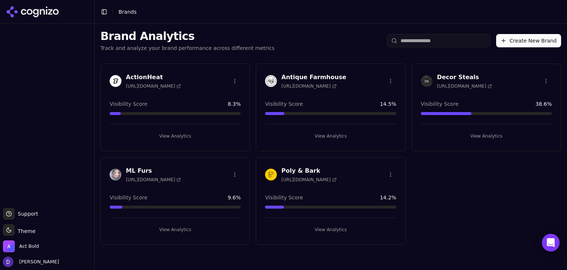 The height and width of the screenshot is (270, 567). What do you see at coordinates (26, 213) in the screenshot?
I see `span: Support` at bounding box center [26, 213].